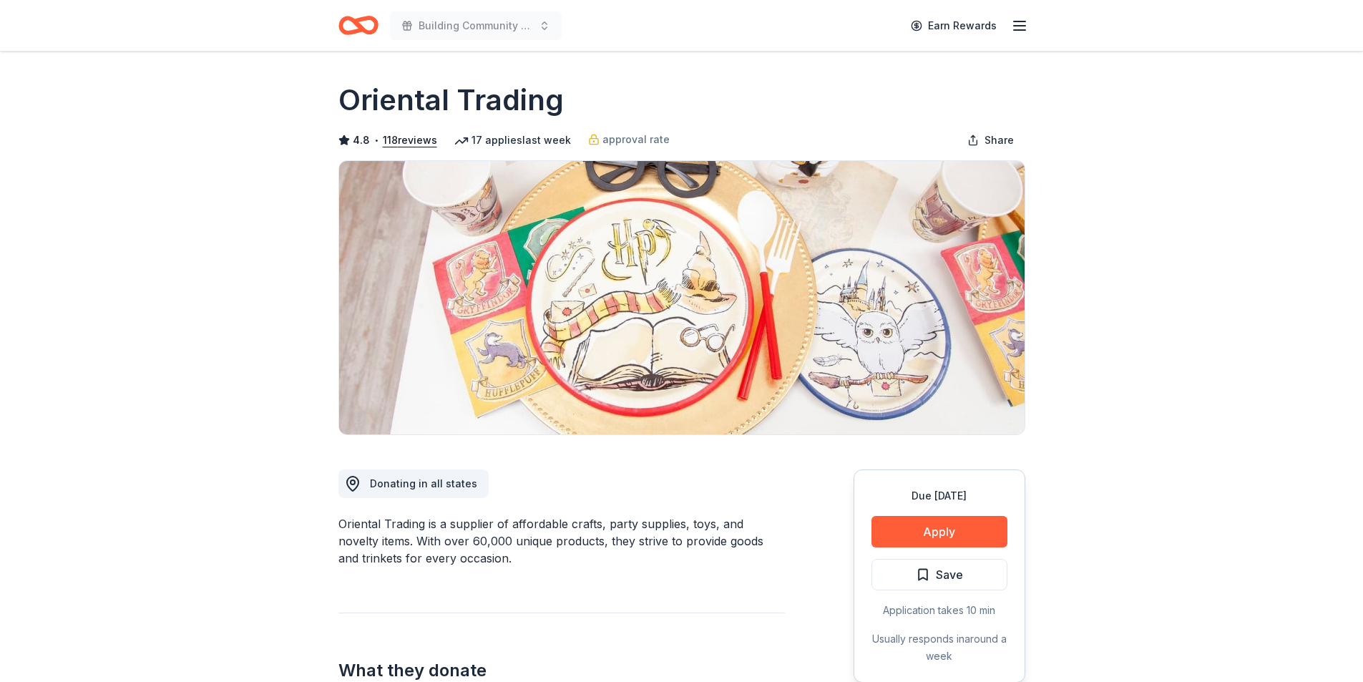  What do you see at coordinates (990, 140) in the screenshot?
I see `button: Share` at bounding box center [990, 140].